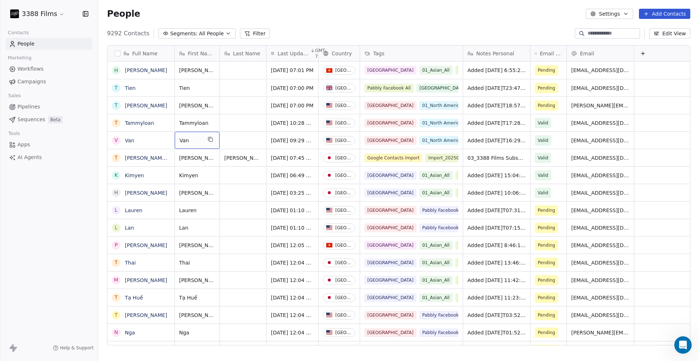 The image size is (699, 361). I want to click on a: Campaigns, so click(49, 82).